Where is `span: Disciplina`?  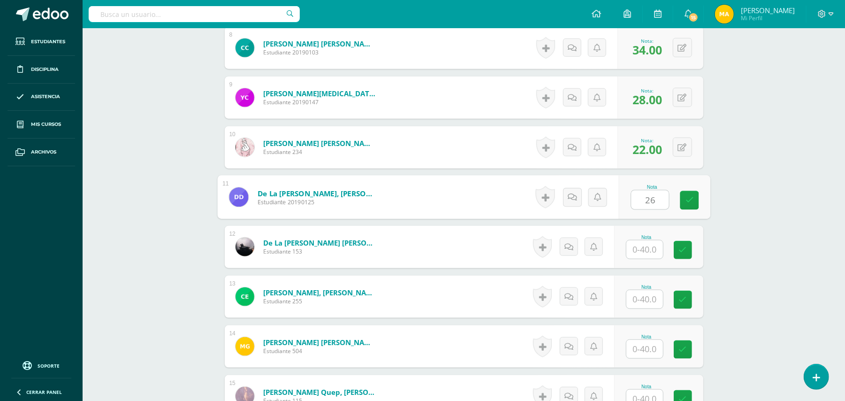 span: Disciplina is located at coordinates (45, 69).